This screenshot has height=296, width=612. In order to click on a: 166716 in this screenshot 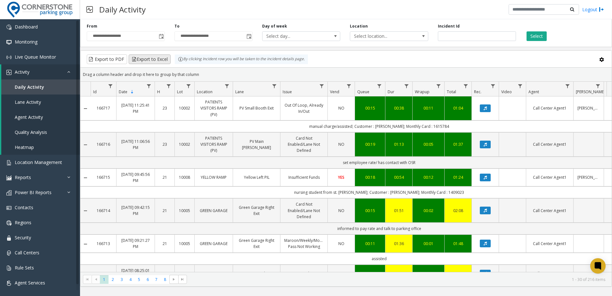, I will do `click(103, 144)`.